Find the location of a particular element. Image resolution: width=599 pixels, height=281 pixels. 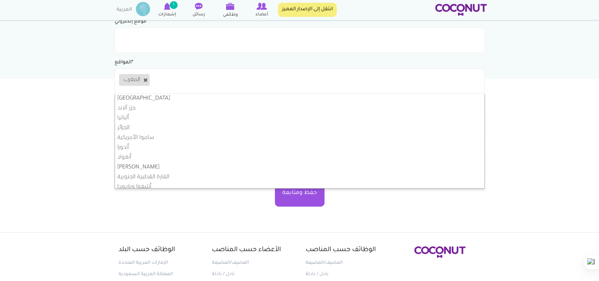

a: المملكة العربية السعودية is located at coordinates (160, 275).